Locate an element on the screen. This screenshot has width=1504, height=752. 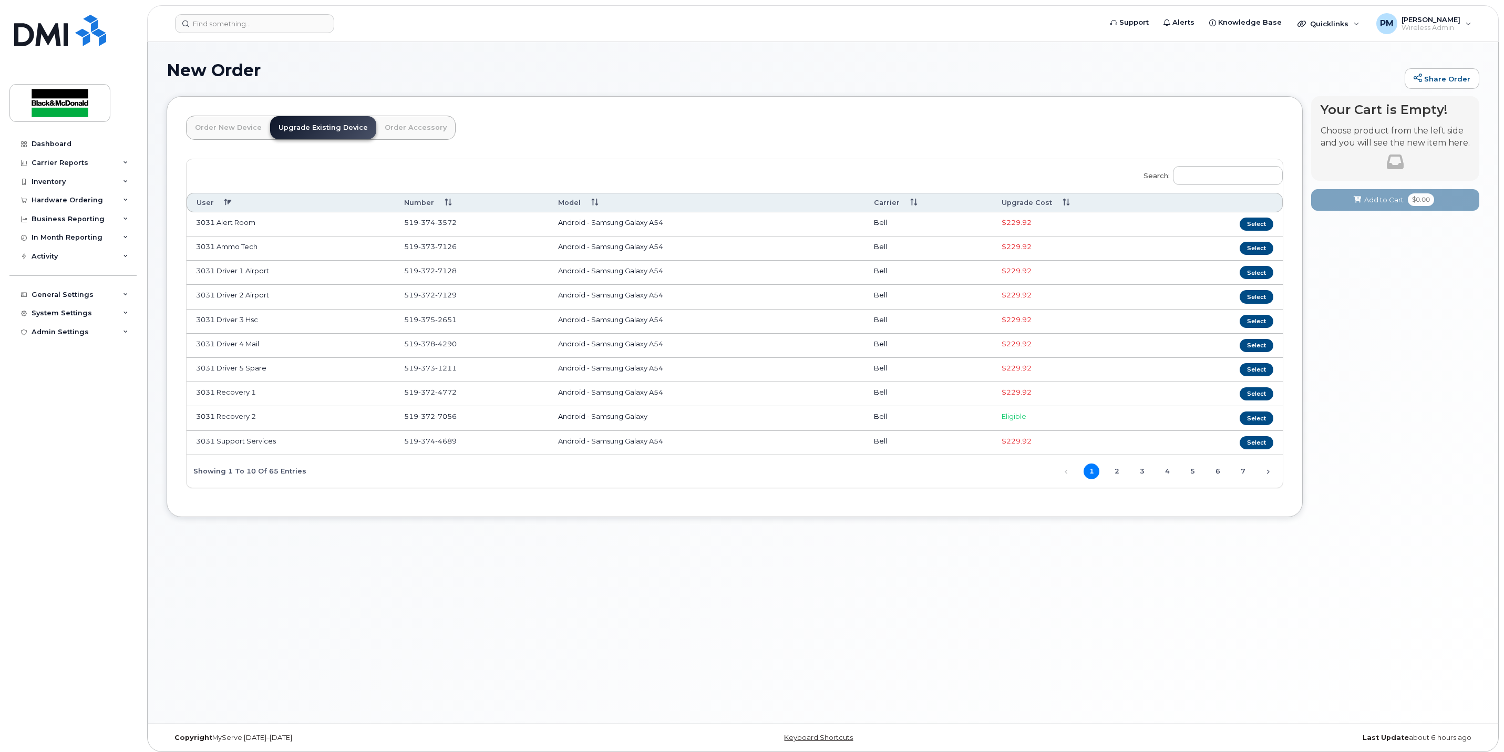
td: 3031 Driver 2 Airport is located at coordinates (291, 297).